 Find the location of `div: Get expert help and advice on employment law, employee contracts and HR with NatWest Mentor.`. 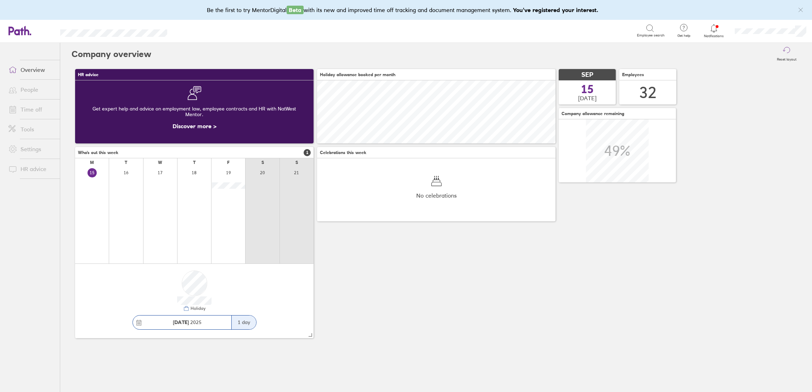

div: Get expert help and advice on employment law, employee contracts and HR with NatWest Mentor. is located at coordinates (194, 112).